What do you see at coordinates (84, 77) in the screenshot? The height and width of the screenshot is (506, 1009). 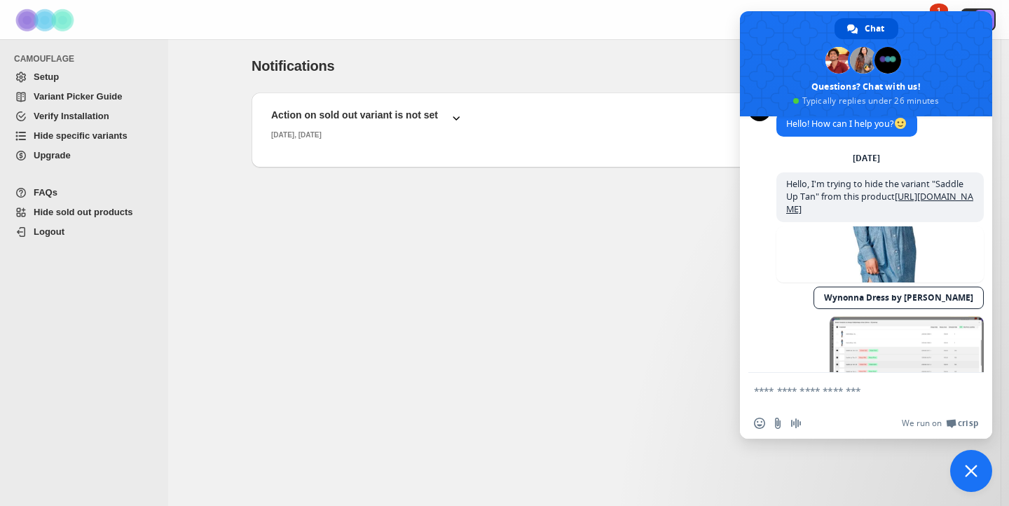 I see `a: Setup` at bounding box center [84, 77].